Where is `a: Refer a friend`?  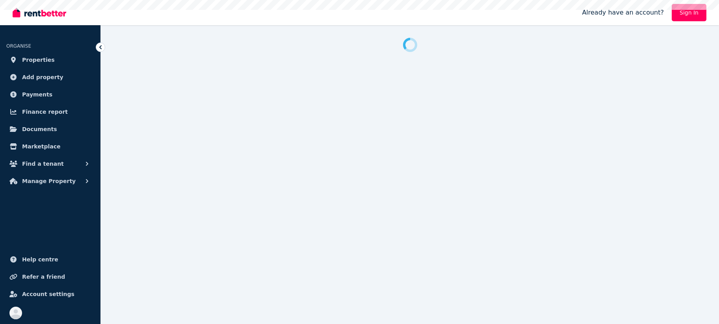 a: Refer a friend is located at coordinates (50, 277).